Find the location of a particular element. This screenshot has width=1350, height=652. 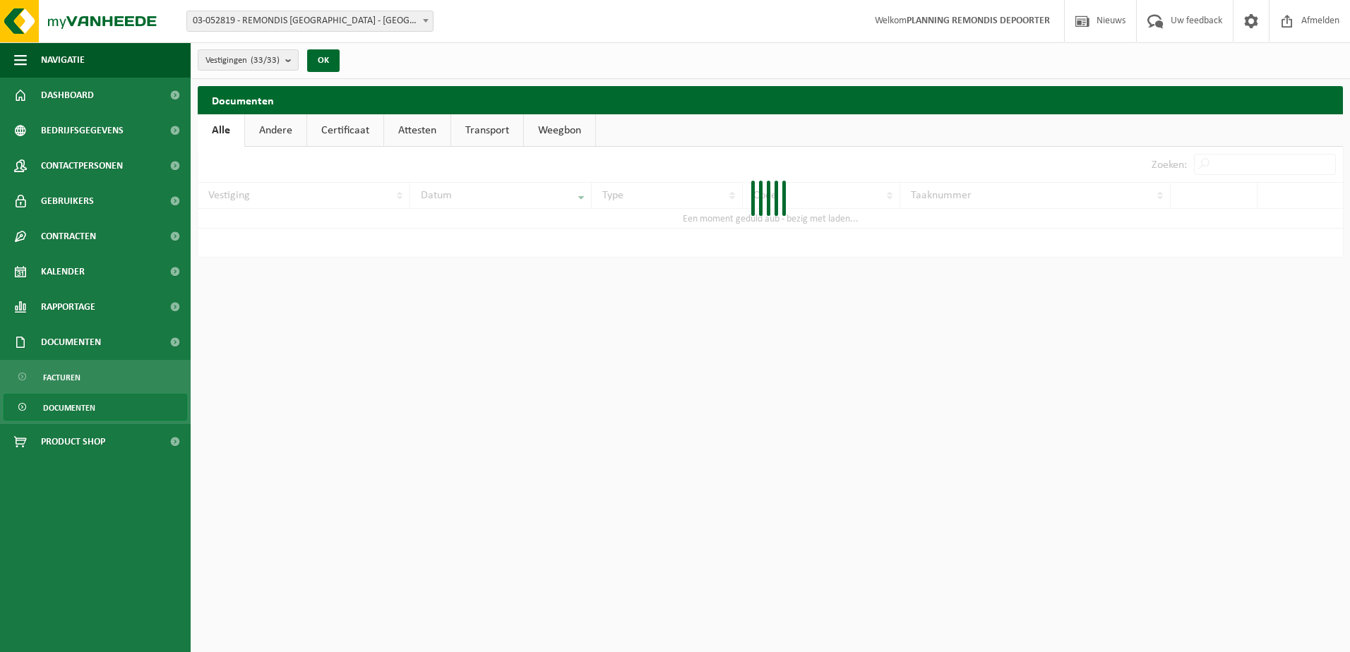

a: Attesten is located at coordinates (417, 131).